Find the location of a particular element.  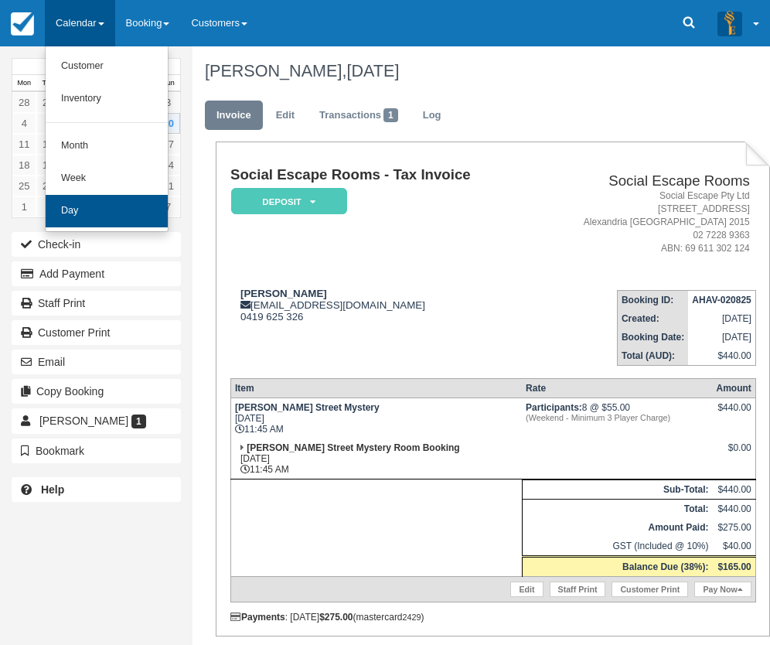

div: $440.00 is located at coordinates (733, 414).